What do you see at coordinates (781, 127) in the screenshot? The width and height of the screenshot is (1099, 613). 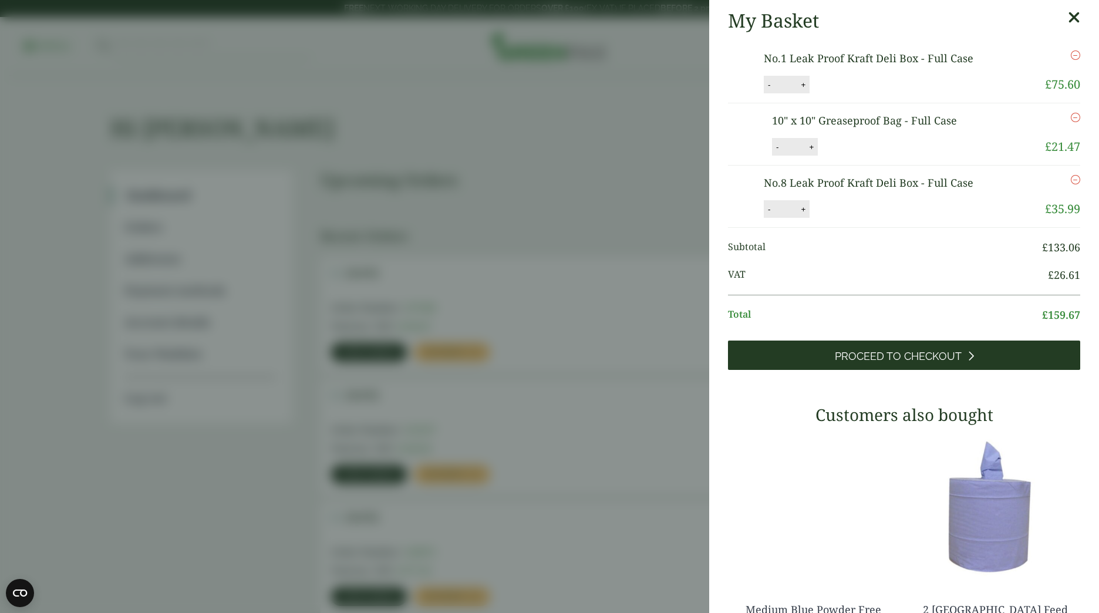 I see `img: 10" Greaseproof Bag-Full Case-0` at bounding box center [781, 127].